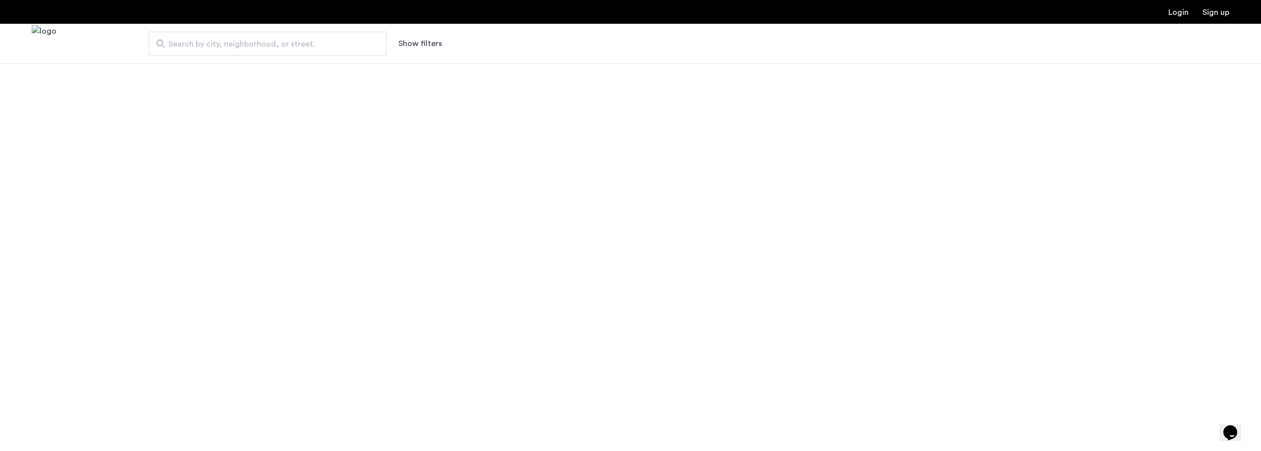 The image size is (1261, 451). I want to click on button: Show or hide filters, so click(420, 44).